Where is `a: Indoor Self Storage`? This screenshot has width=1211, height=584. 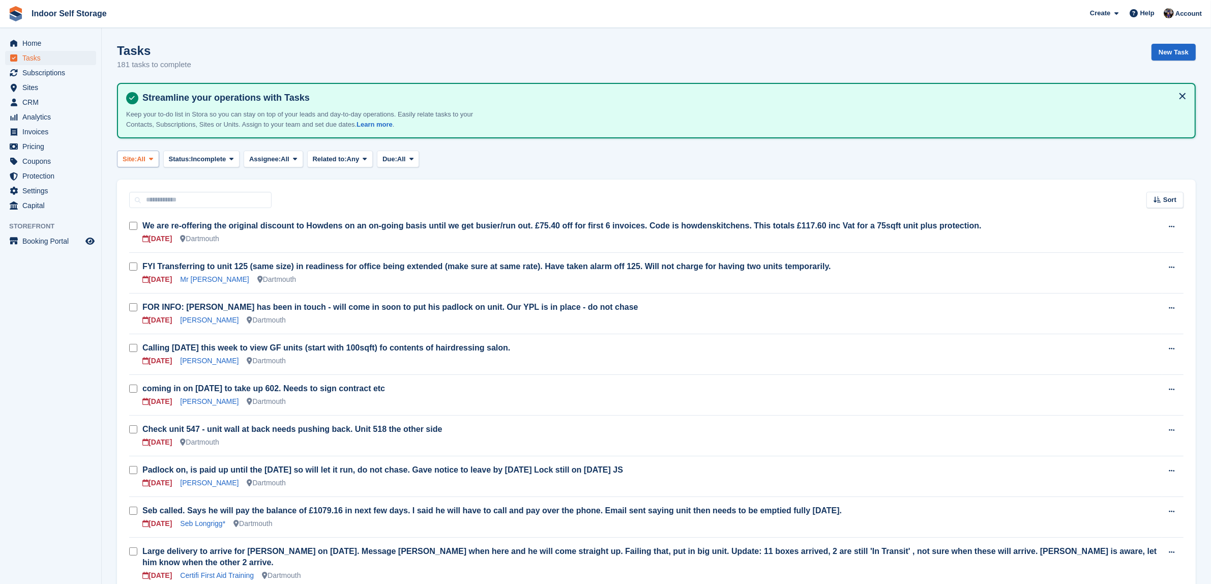 a: Indoor Self Storage is located at coordinates (69, 13).